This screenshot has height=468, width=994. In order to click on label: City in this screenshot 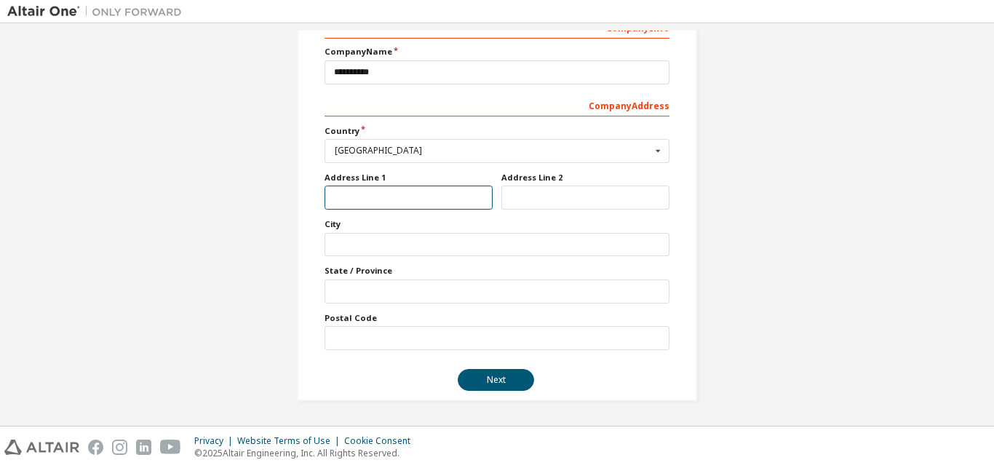, I will do `click(497, 224)`.